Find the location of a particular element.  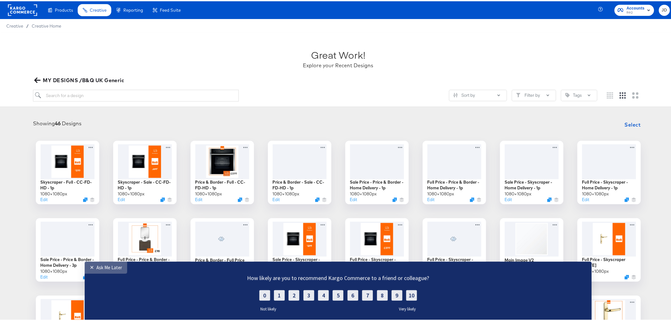

div: Skyscraper - Sale - CC-FD-HD - 1p1080×1080pxEditDuplicate is located at coordinates (145, 171).